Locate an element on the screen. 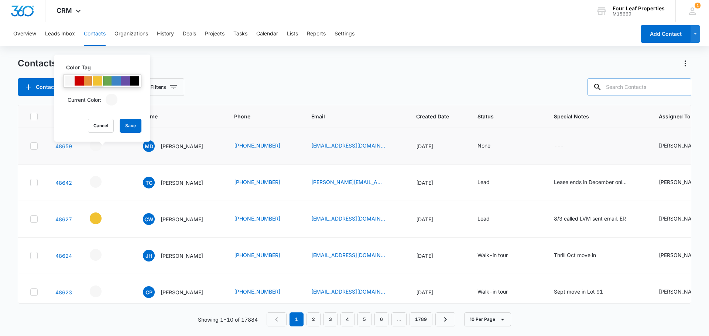  span: CRM is located at coordinates (64, 10).